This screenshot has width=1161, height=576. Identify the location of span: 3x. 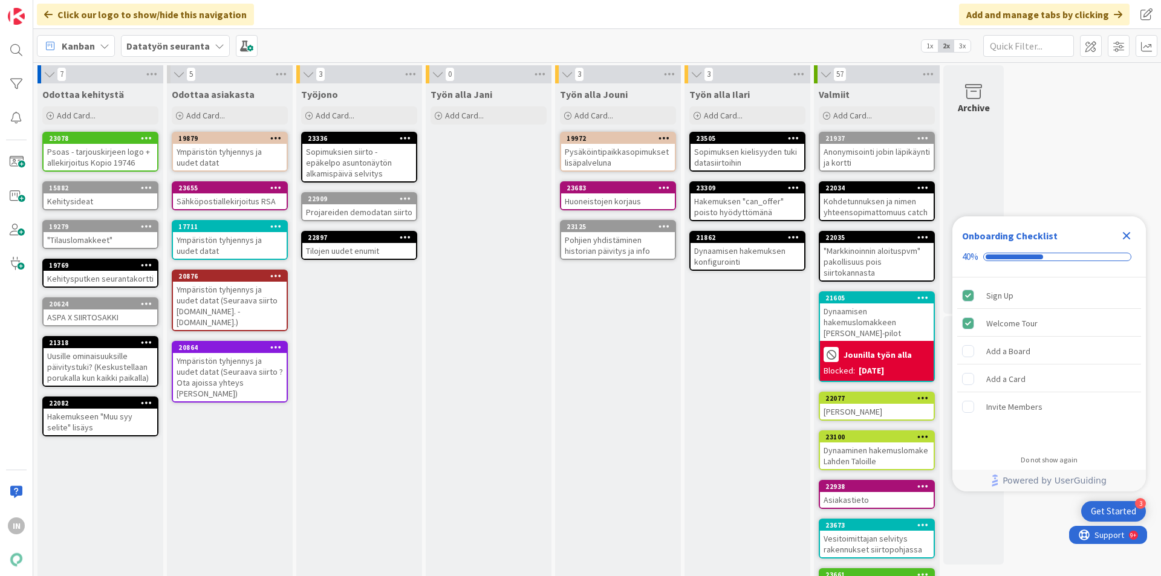
(962, 46).